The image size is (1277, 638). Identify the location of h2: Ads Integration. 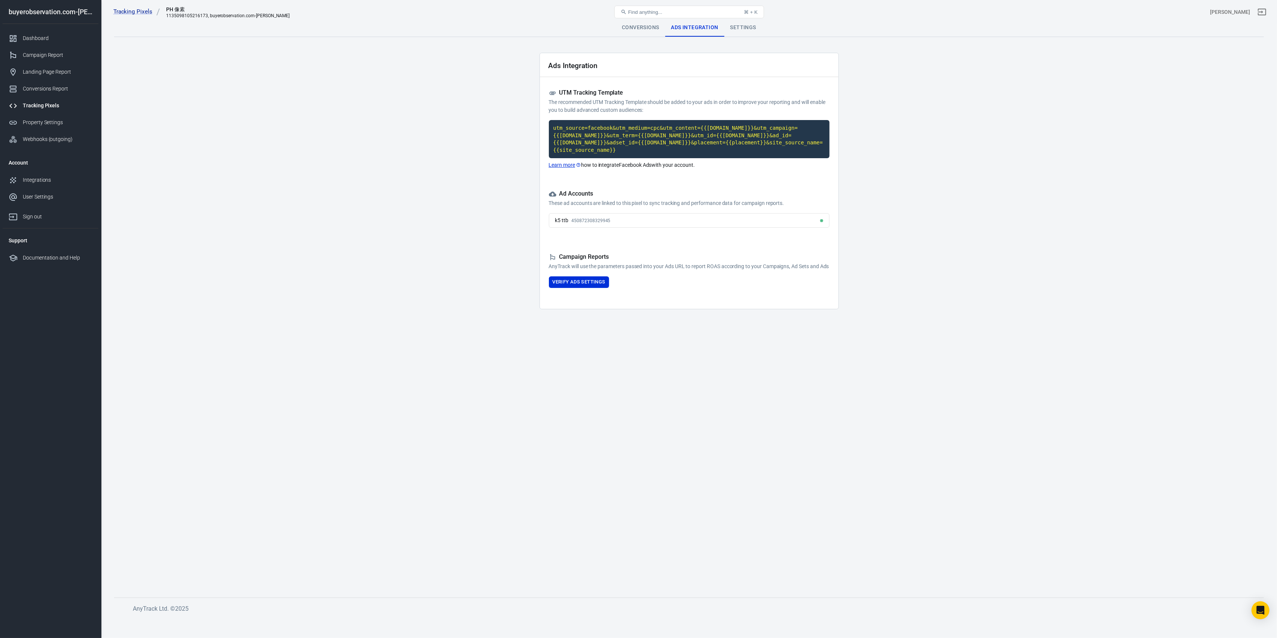
(573, 65).